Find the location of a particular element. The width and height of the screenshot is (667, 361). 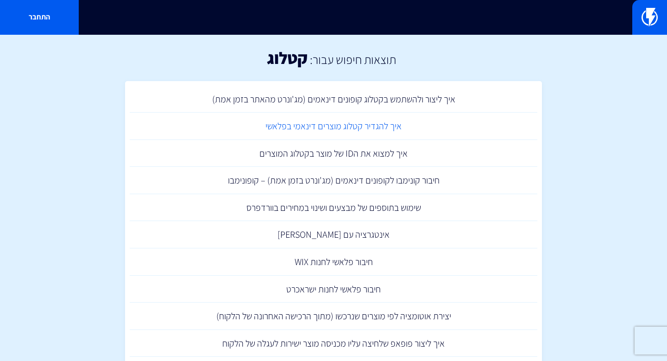

a: חיבור פלאשי לחנות ישראכרט is located at coordinates (333, 289).